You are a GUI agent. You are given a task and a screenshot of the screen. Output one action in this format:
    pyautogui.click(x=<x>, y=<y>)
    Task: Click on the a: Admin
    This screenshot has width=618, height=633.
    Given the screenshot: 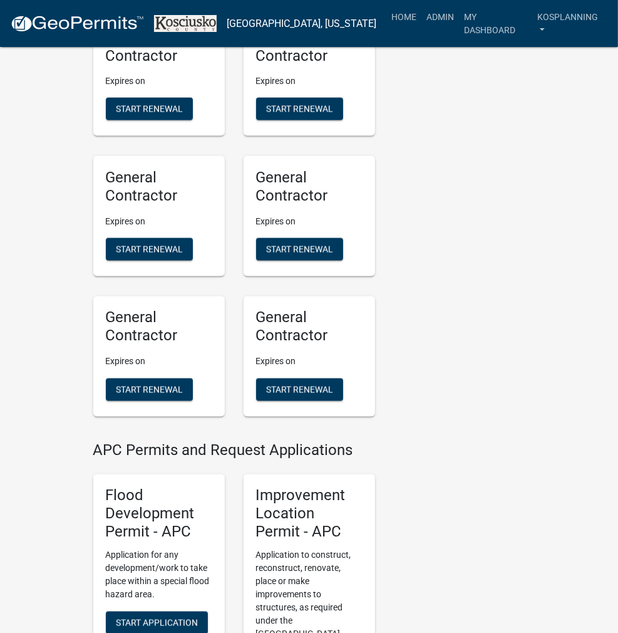 What is the action you would take?
    pyautogui.click(x=441, y=17)
    